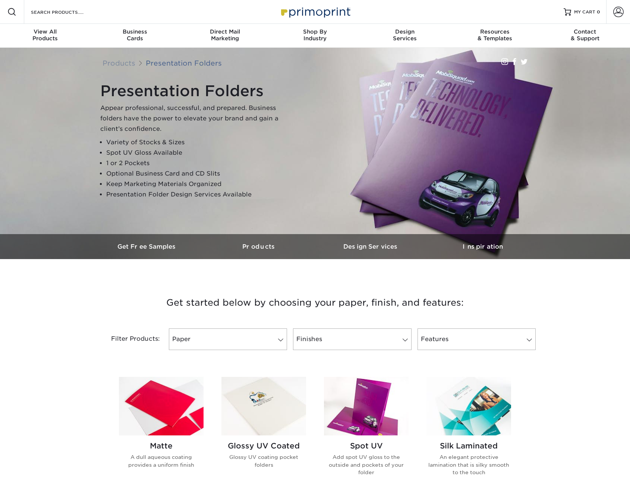 This screenshot has width=630, height=482. Describe the element at coordinates (184, 63) in the screenshot. I see `a: Presentation Folders` at that location.